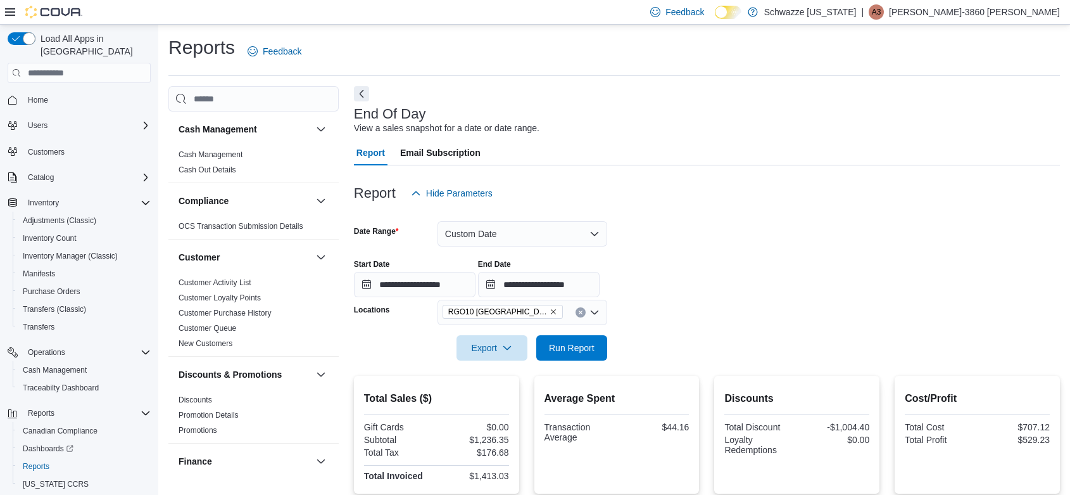  I want to click on div: Total Discount, so click(759, 427).